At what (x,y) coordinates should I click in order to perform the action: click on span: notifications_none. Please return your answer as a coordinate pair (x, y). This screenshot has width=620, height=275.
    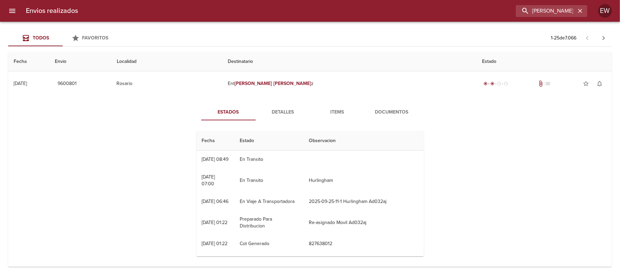
    Looking at the image, I should click on (599, 84).